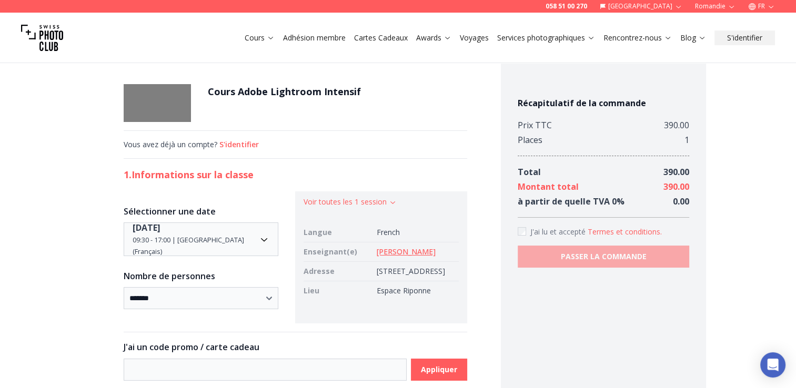 This screenshot has width=796, height=388. What do you see at coordinates (295, 175) in the screenshot?
I see `h2: 1. Informations sur la classe` at bounding box center [295, 175].